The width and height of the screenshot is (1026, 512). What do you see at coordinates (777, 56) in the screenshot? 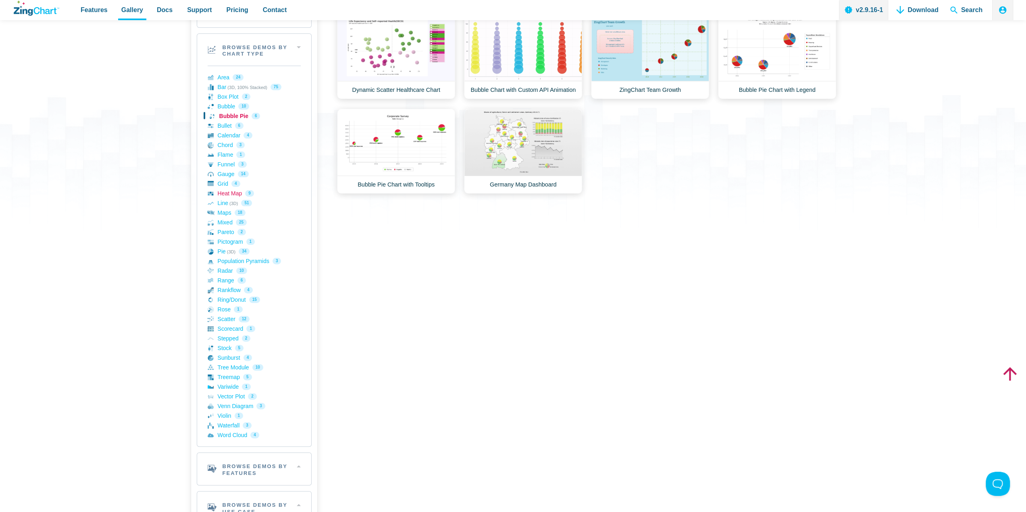
I see `a: Bubble Pie Chart with Legend` at bounding box center [777, 56].